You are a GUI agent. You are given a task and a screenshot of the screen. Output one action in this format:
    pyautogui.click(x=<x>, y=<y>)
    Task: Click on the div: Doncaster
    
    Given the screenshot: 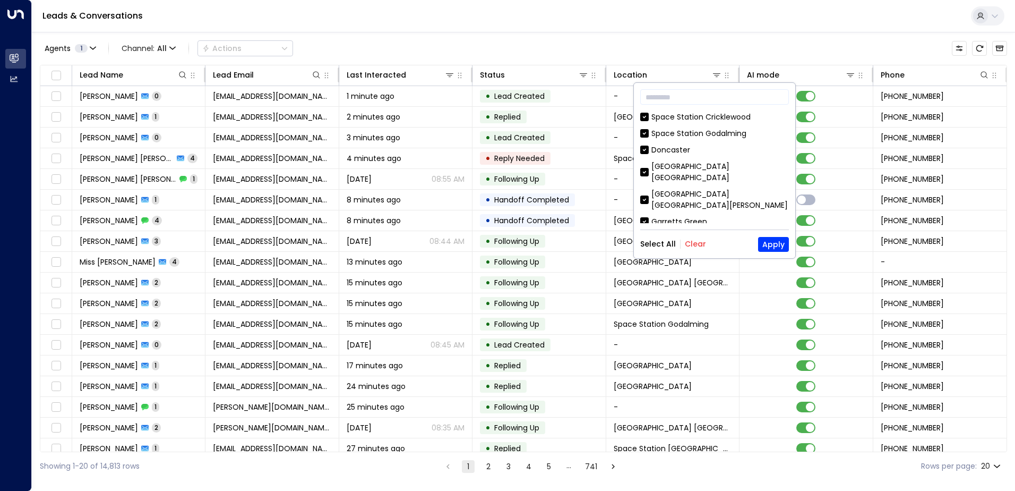 What is the action you would take?
    pyautogui.click(x=671, y=150)
    